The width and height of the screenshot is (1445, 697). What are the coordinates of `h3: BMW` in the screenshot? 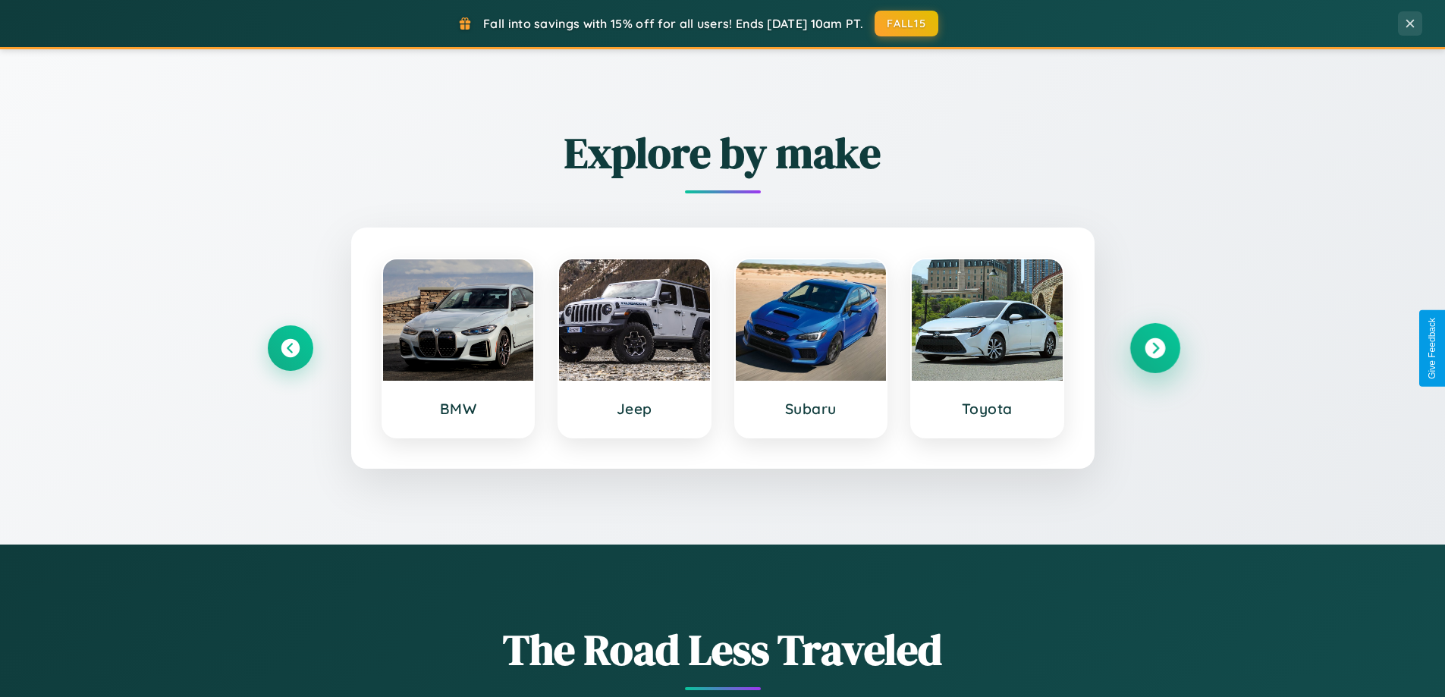 It's located at (458, 409).